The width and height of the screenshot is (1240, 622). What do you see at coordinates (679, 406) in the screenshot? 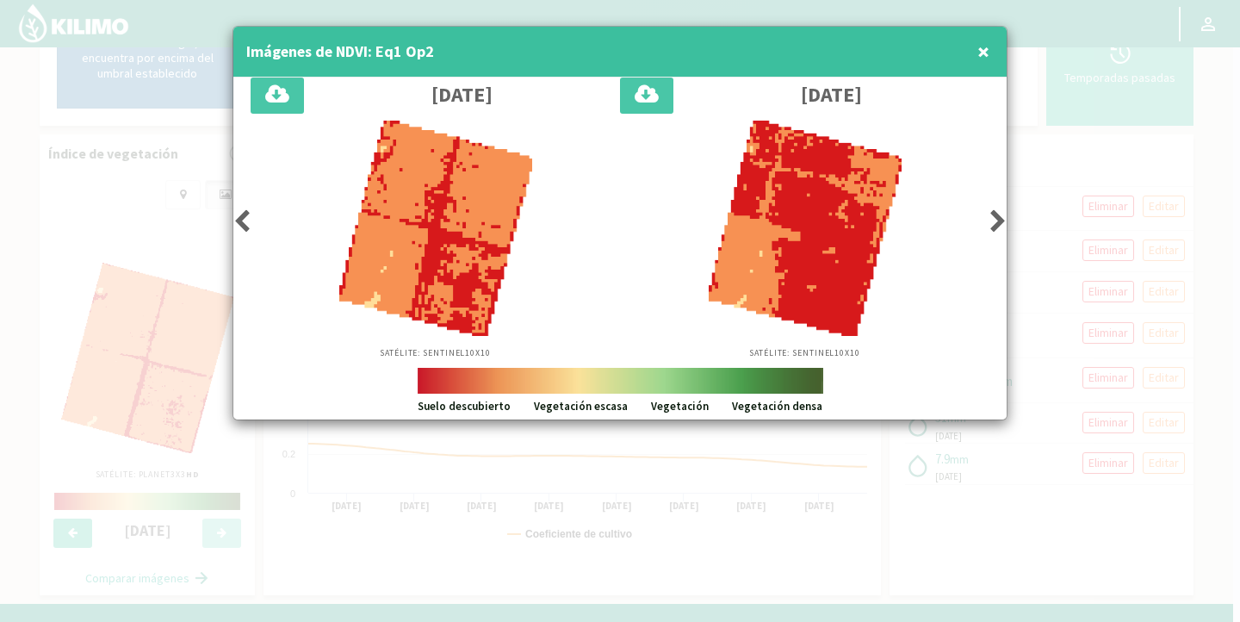
I see `p: Vegetación` at bounding box center [679, 406].